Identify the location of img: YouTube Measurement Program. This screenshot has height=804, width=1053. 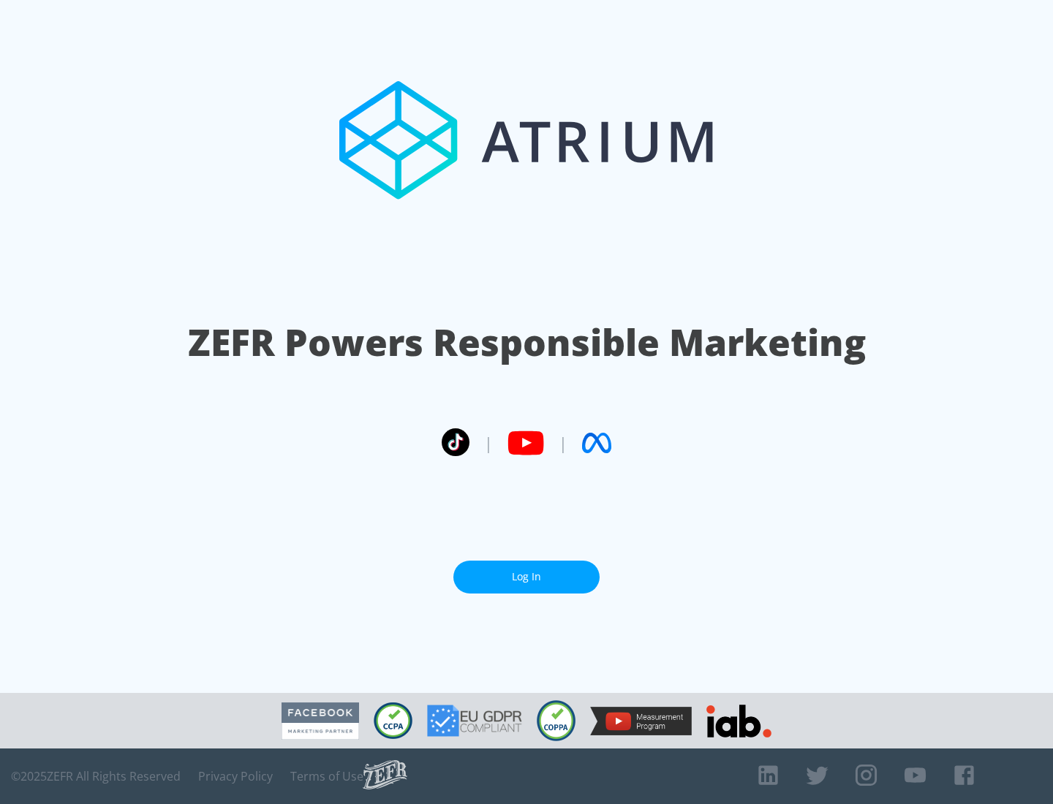
(641, 721).